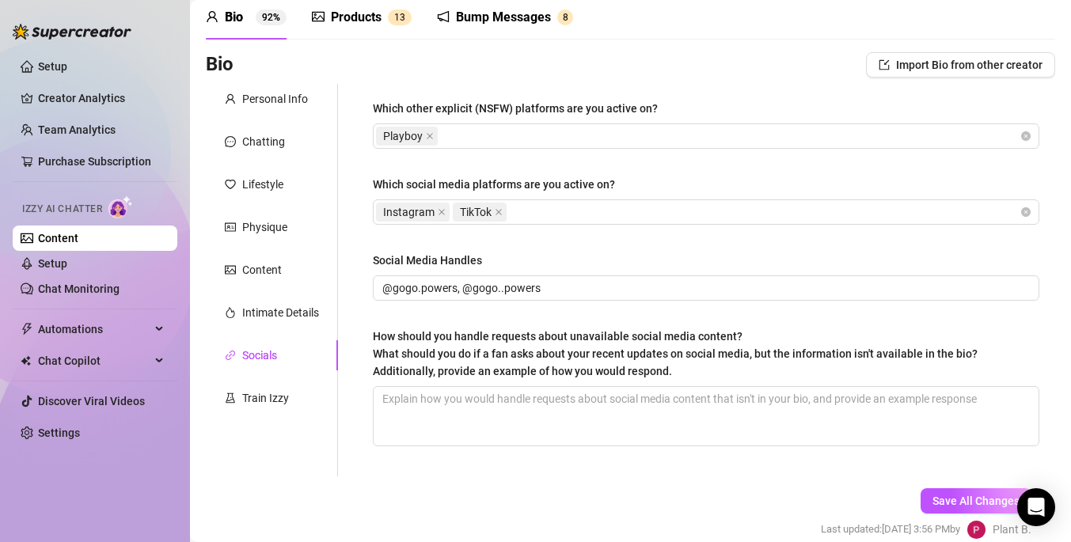  What do you see at coordinates (976, 501) in the screenshot?
I see `span: Save All Changes` at bounding box center [976, 501].